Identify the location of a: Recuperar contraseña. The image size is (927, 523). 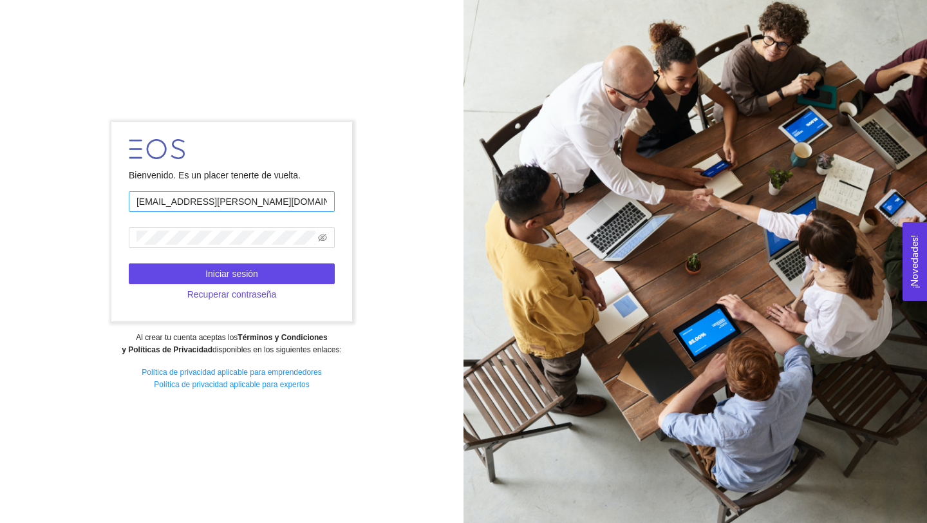
(232, 294).